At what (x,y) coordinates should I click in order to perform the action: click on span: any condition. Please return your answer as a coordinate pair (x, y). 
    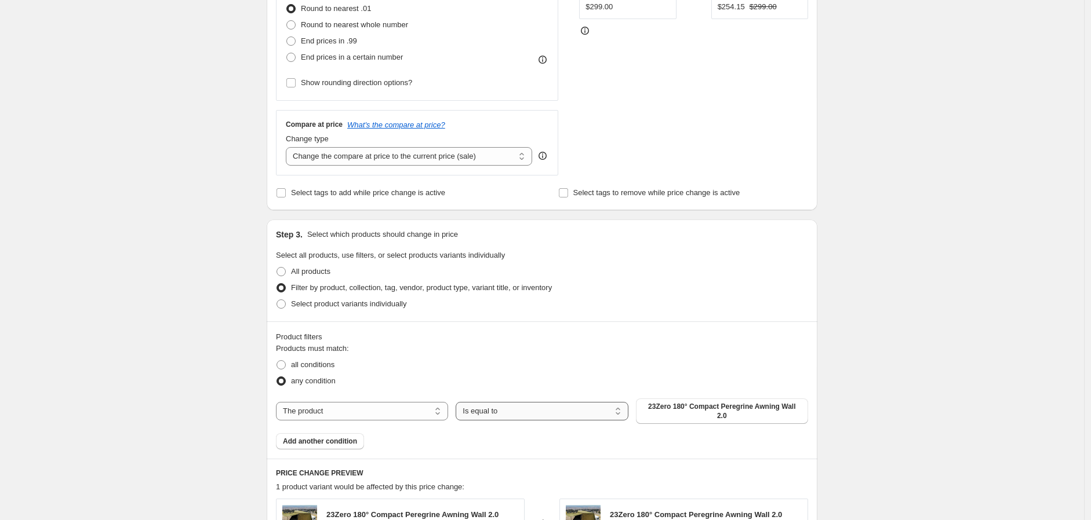
    Looking at the image, I should click on (313, 381).